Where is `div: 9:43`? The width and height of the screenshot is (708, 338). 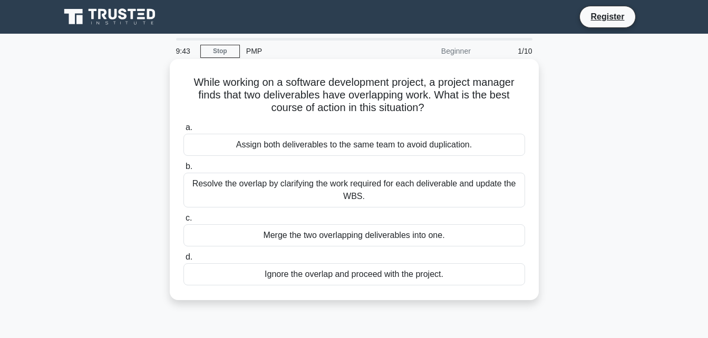
div: 9:43 is located at coordinates (185, 51).